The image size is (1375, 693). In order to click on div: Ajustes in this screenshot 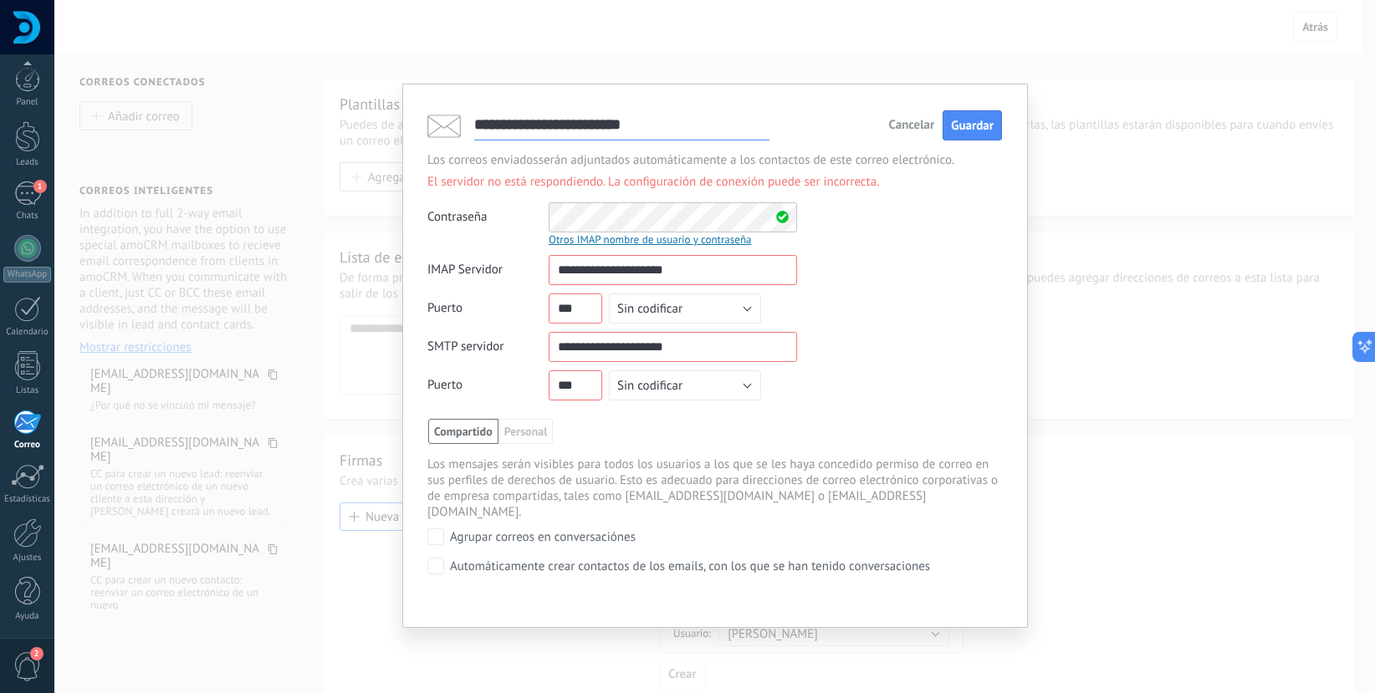, I will do `click(28, 558)`.